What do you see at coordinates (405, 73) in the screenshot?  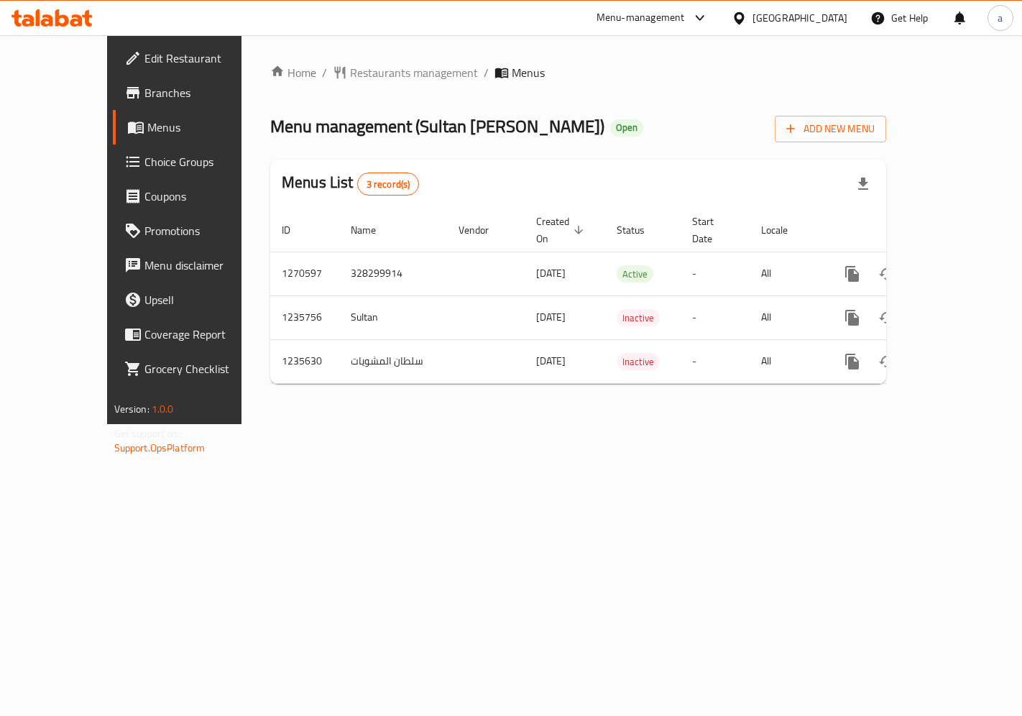 I see `a: Restaurants management` at bounding box center [405, 73].